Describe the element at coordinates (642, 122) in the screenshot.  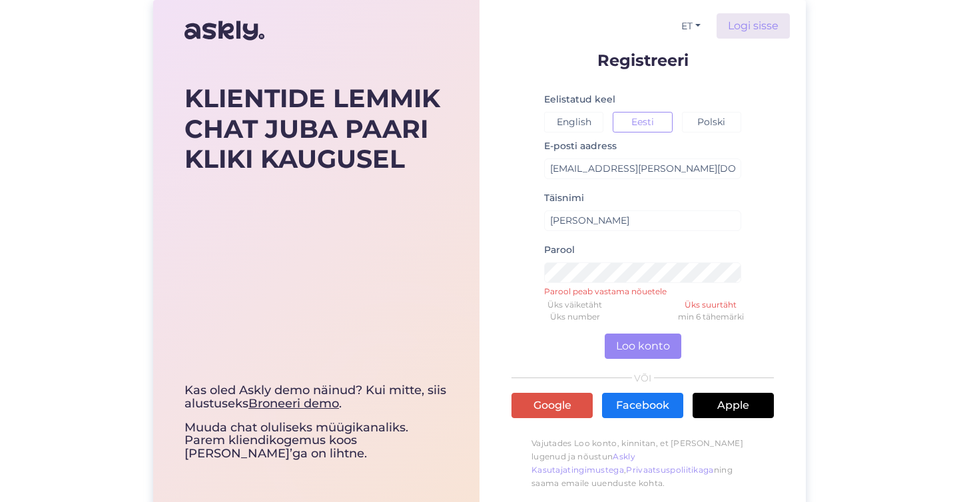
I see `button: Eesti` at that location.